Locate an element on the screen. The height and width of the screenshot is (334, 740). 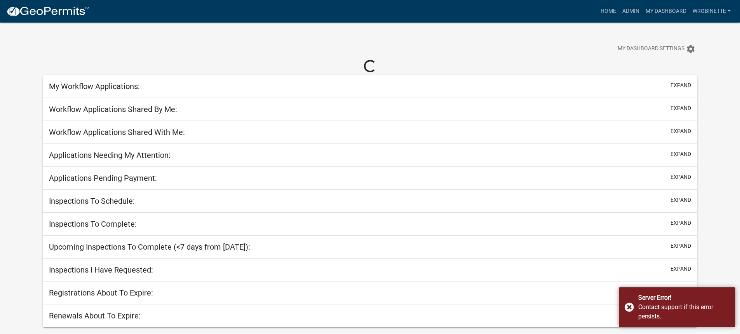
h5: Inspections To Schedule: is located at coordinates (92, 201).